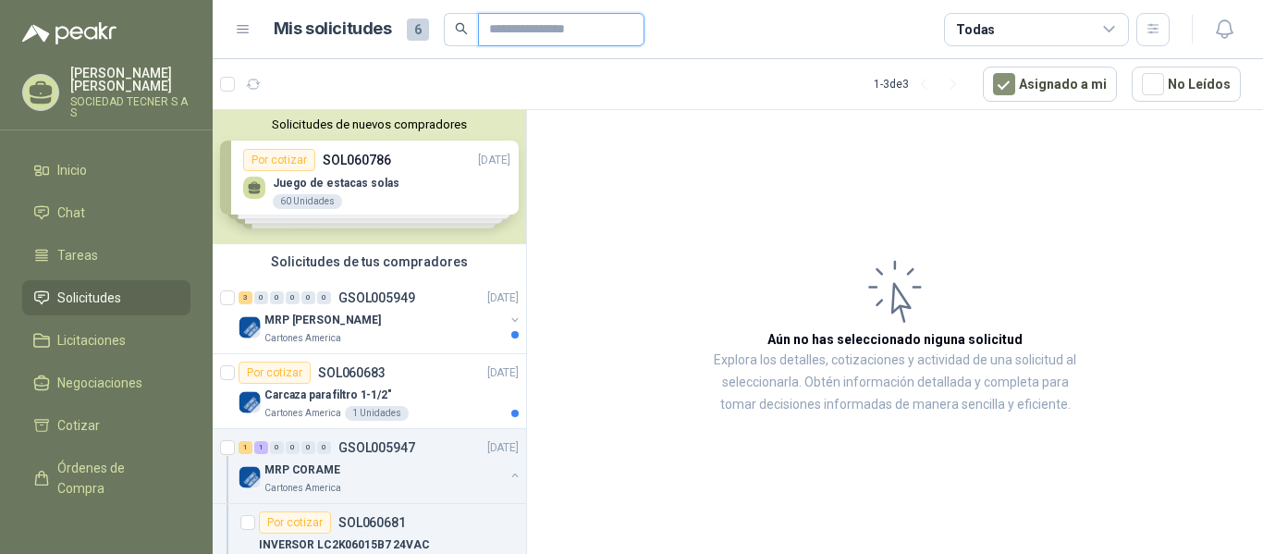 This screenshot has width=1263, height=554. Describe the element at coordinates (115, 478) in the screenshot. I see `span: Órdenes de Compra` at that location.